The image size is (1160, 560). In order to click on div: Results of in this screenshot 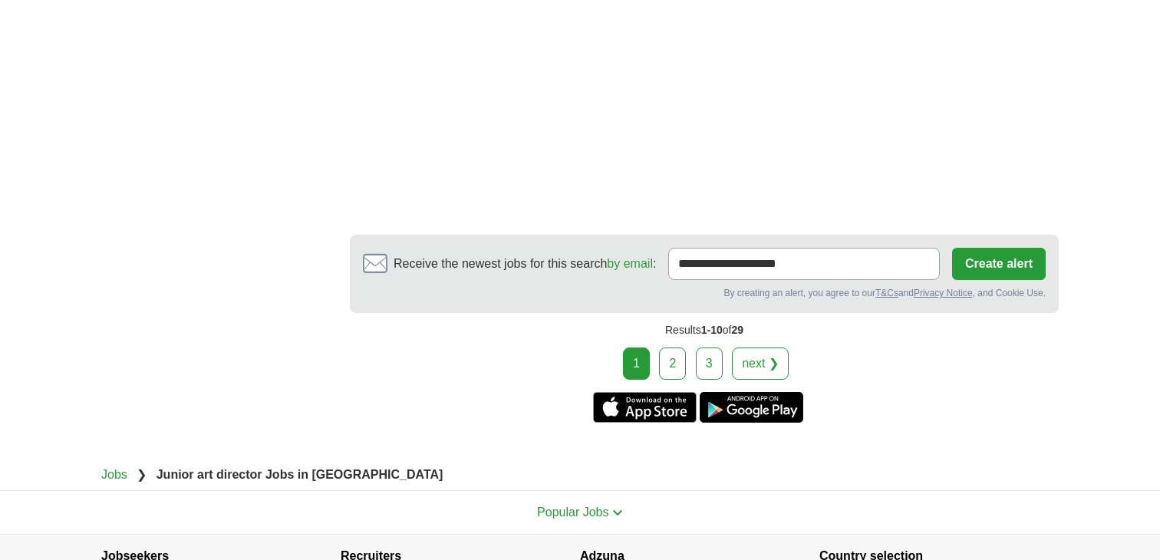, I will do `click(704, 330)`.